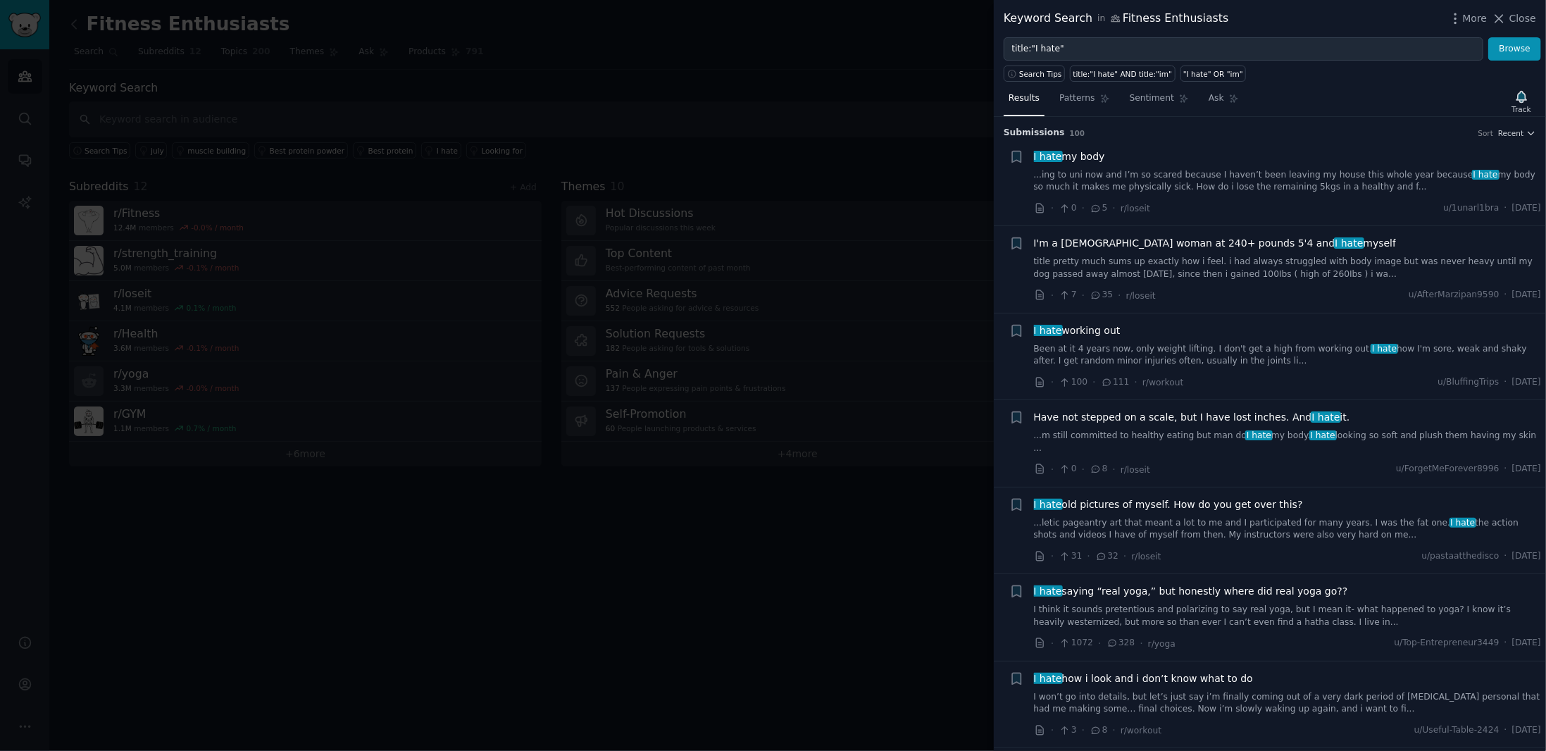 Image resolution: width=1546 pixels, height=751 pixels. Describe the element at coordinates (1486, 133) in the screenshot. I see `div: Sort` at that location.